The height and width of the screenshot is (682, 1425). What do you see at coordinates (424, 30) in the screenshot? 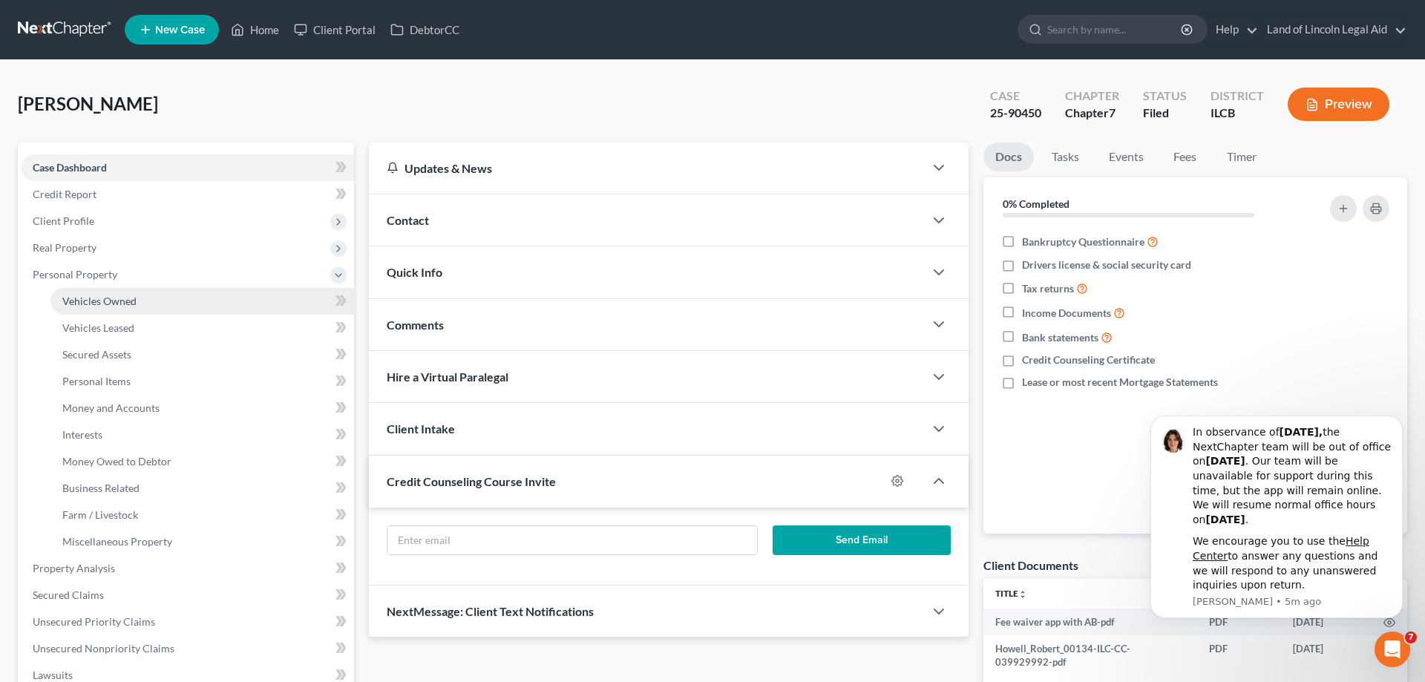
I see `a: DebtorCC` at bounding box center [424, 30].